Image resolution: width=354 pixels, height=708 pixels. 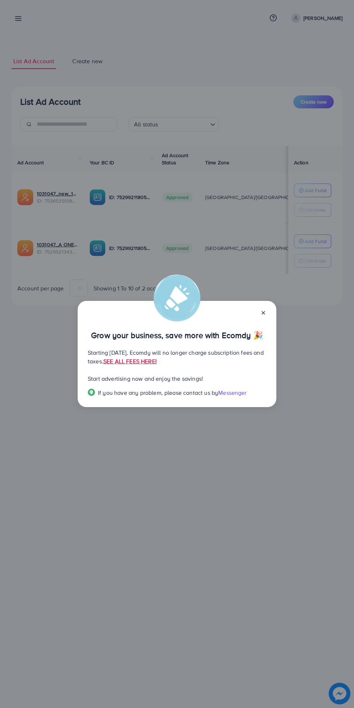 What do you see at coordinates (130, 361) in the screenshot?
I see `a: SEE ALL FEES HERE!` at bounding box center [130, 361].